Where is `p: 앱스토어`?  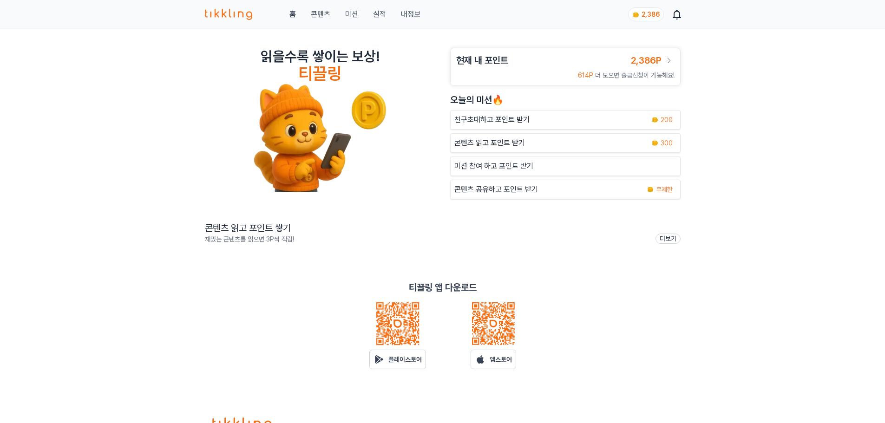
p: 앱스토어 is located at coordinates (501, 359).